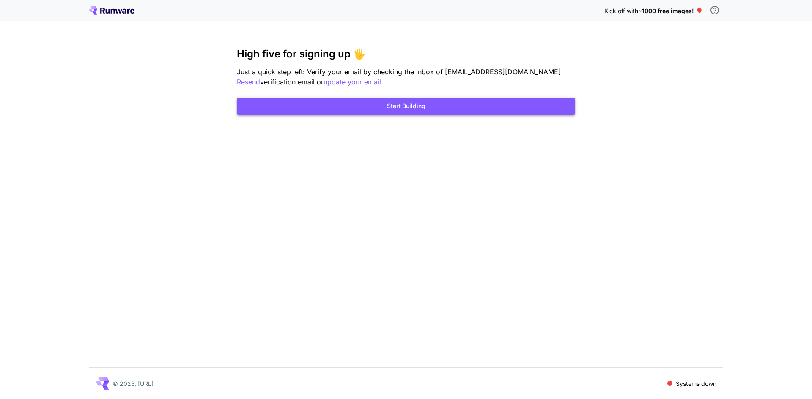 Image resolution: width=812 pixels, height=399 pixels. Describe the element at coordinates (353, 82) in the screenshot. I see `button: update your email.` at that location.